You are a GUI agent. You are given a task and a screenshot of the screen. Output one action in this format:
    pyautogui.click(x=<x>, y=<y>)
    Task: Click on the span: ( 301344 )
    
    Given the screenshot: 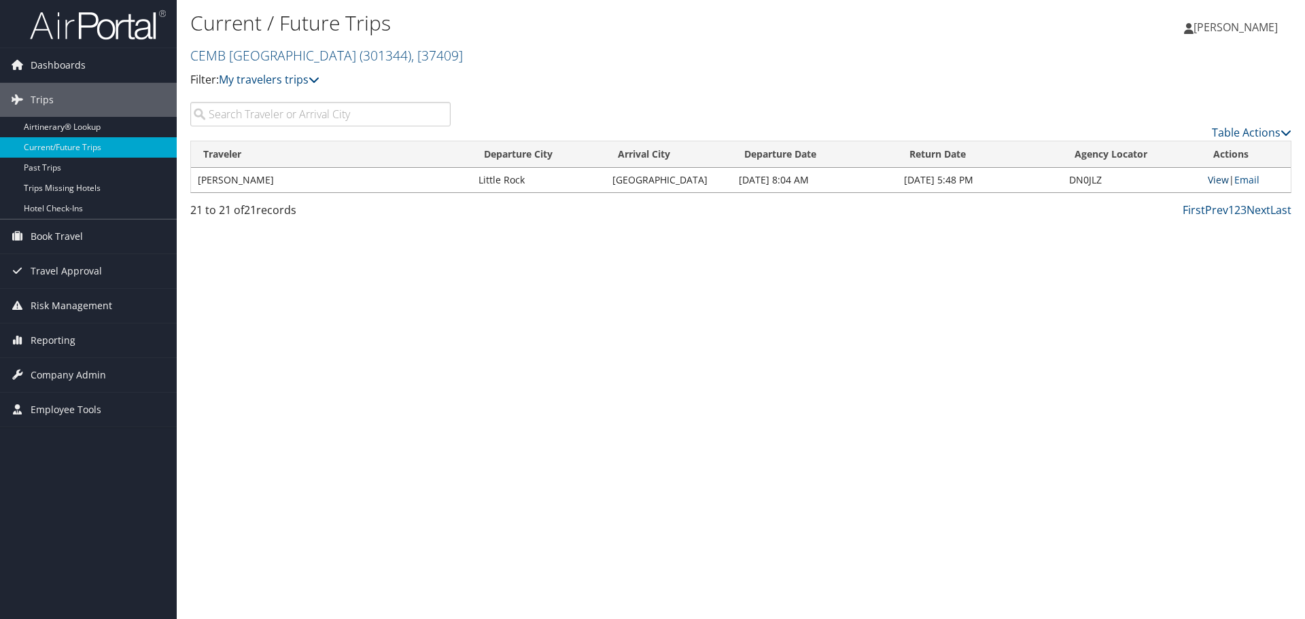 What is the action you would take?
    pyautogui.click(x=385, y=55)
    